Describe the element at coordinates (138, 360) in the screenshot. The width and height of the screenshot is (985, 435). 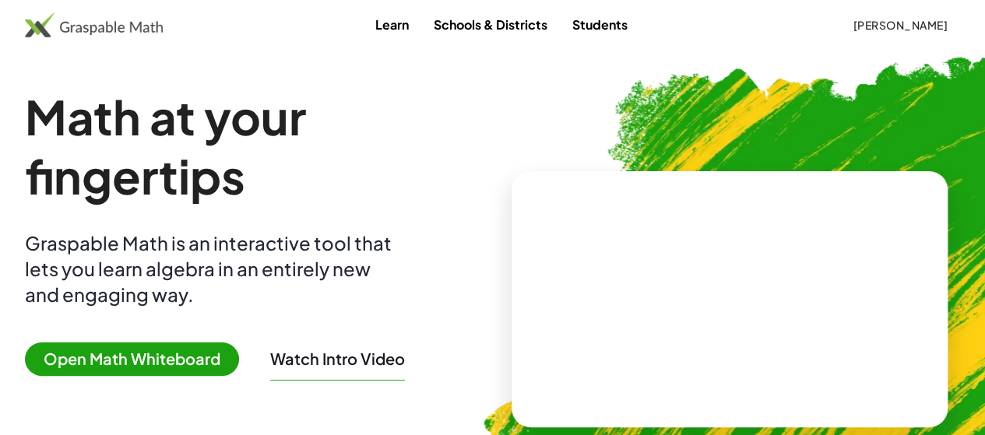
I see `a: Open Math Whiteboard` at that location.